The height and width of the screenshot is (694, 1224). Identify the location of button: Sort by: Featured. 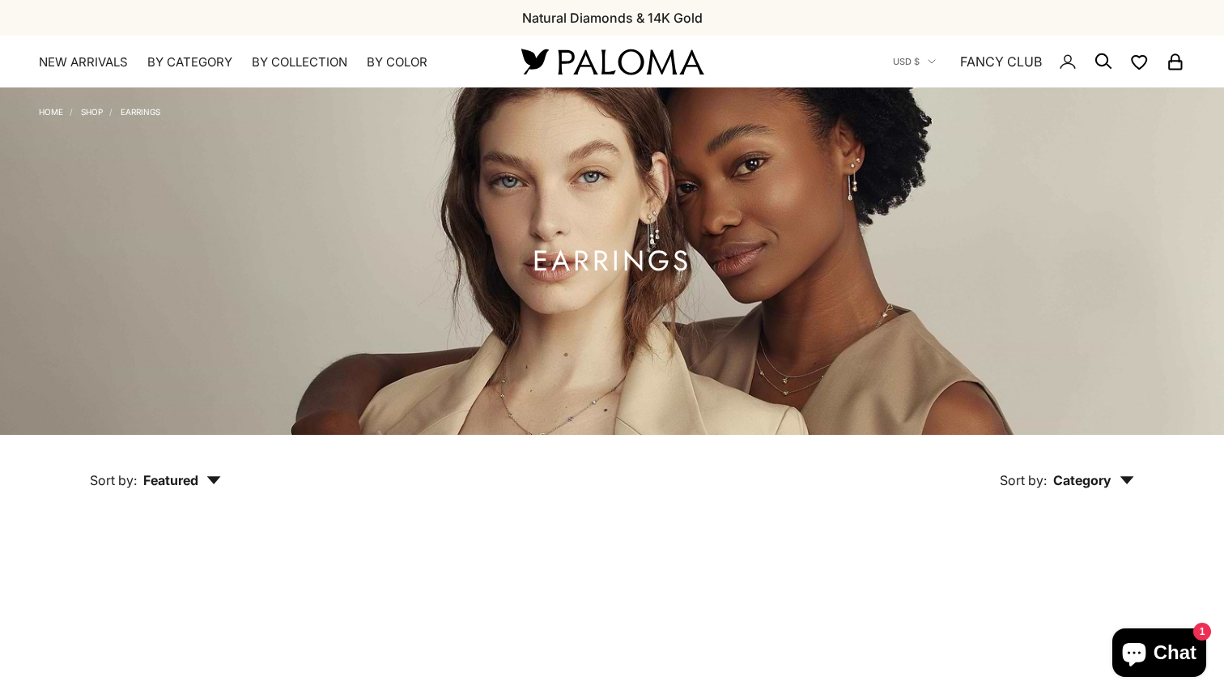
(155, 469).